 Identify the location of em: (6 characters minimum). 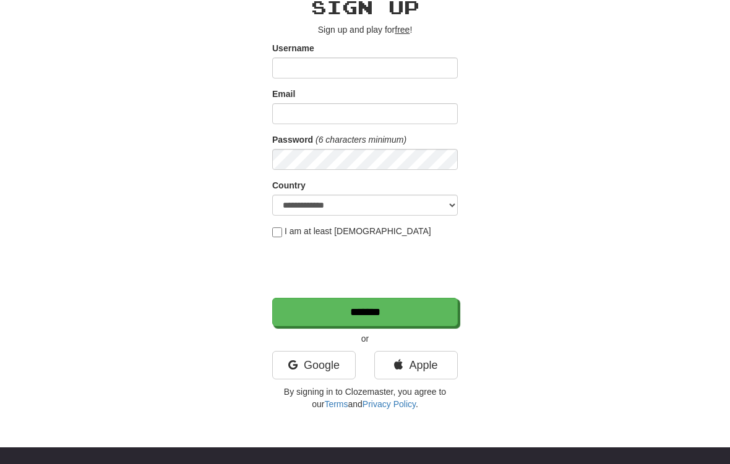
(361, 140).